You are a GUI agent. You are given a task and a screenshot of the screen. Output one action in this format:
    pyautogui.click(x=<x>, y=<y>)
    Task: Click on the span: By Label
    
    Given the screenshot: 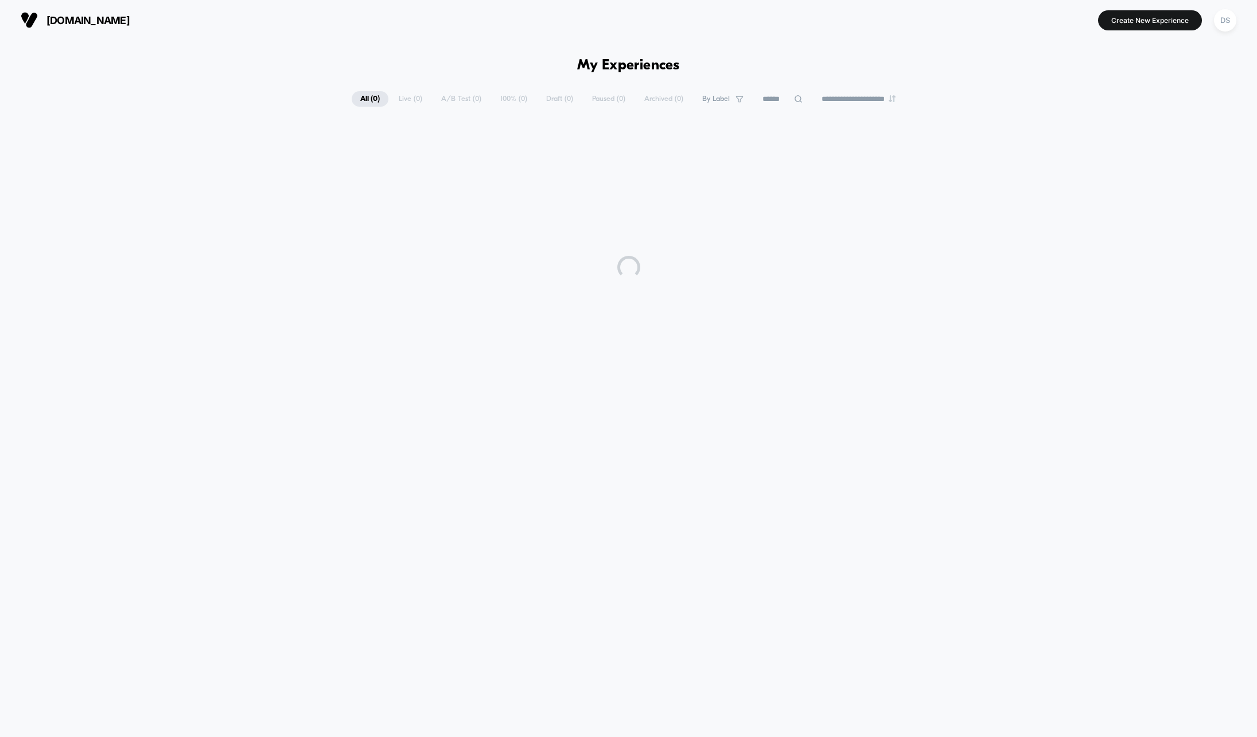 What is the action you would take?
    pyautogui.click(x=716, y=99)
    